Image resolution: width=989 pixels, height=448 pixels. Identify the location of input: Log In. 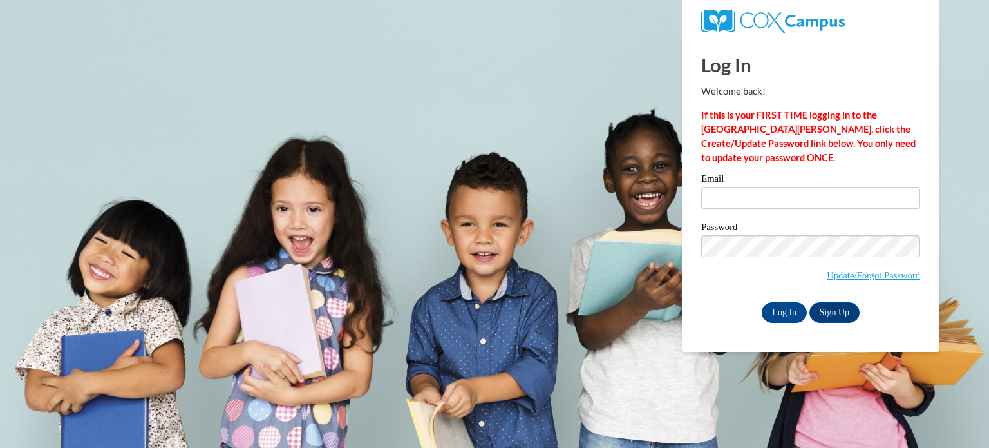
(785, 312).